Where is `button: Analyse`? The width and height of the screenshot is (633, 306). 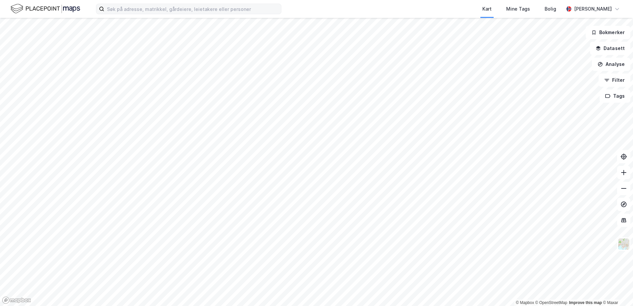 button: Analyse is located at coordinates (611, 64).